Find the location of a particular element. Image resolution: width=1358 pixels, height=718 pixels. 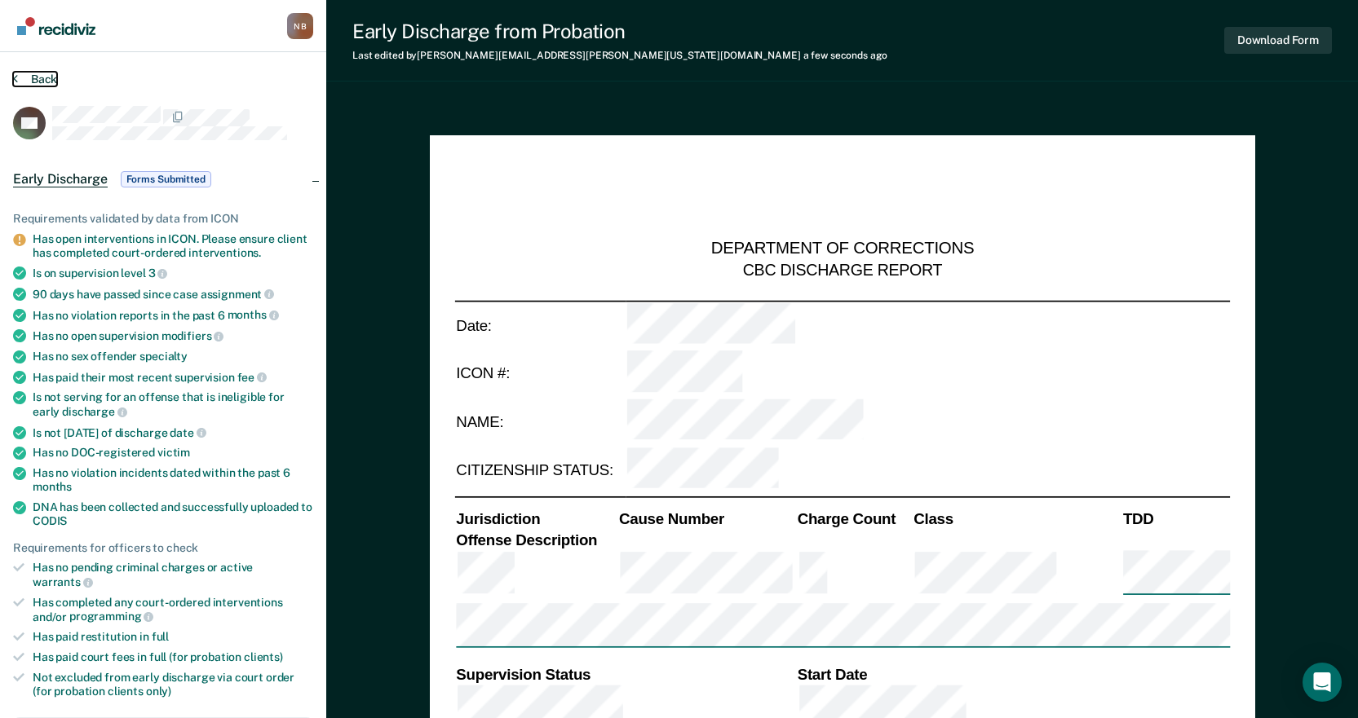

div: Requirements validated by data from ICON is located at coordinates (163, 219).